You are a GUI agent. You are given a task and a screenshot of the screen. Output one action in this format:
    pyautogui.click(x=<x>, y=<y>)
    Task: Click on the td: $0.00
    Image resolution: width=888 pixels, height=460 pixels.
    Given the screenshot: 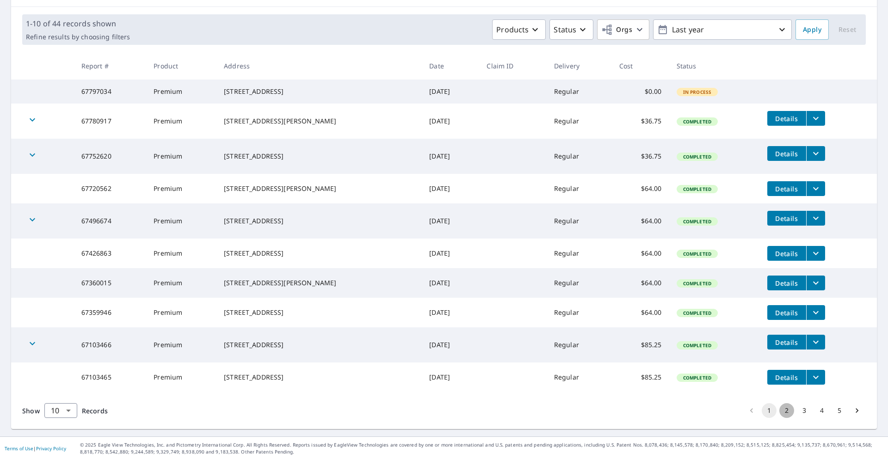 What is the action you would take?
    pyautogui.click(x=641, y=92)
    